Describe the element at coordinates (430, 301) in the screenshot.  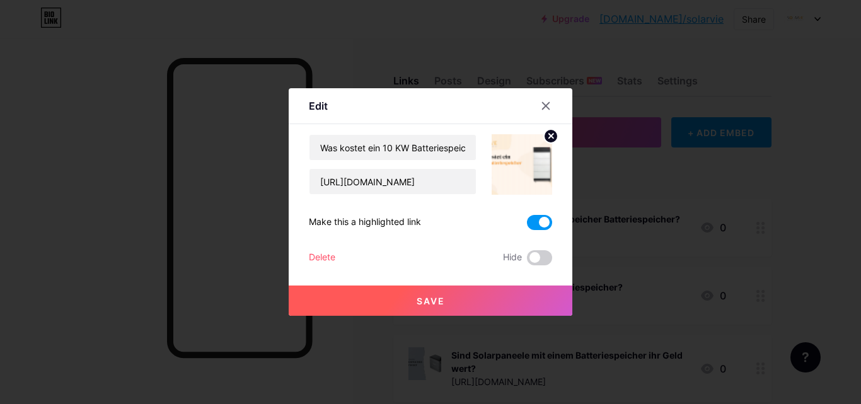
I see `span: Save` at that location.